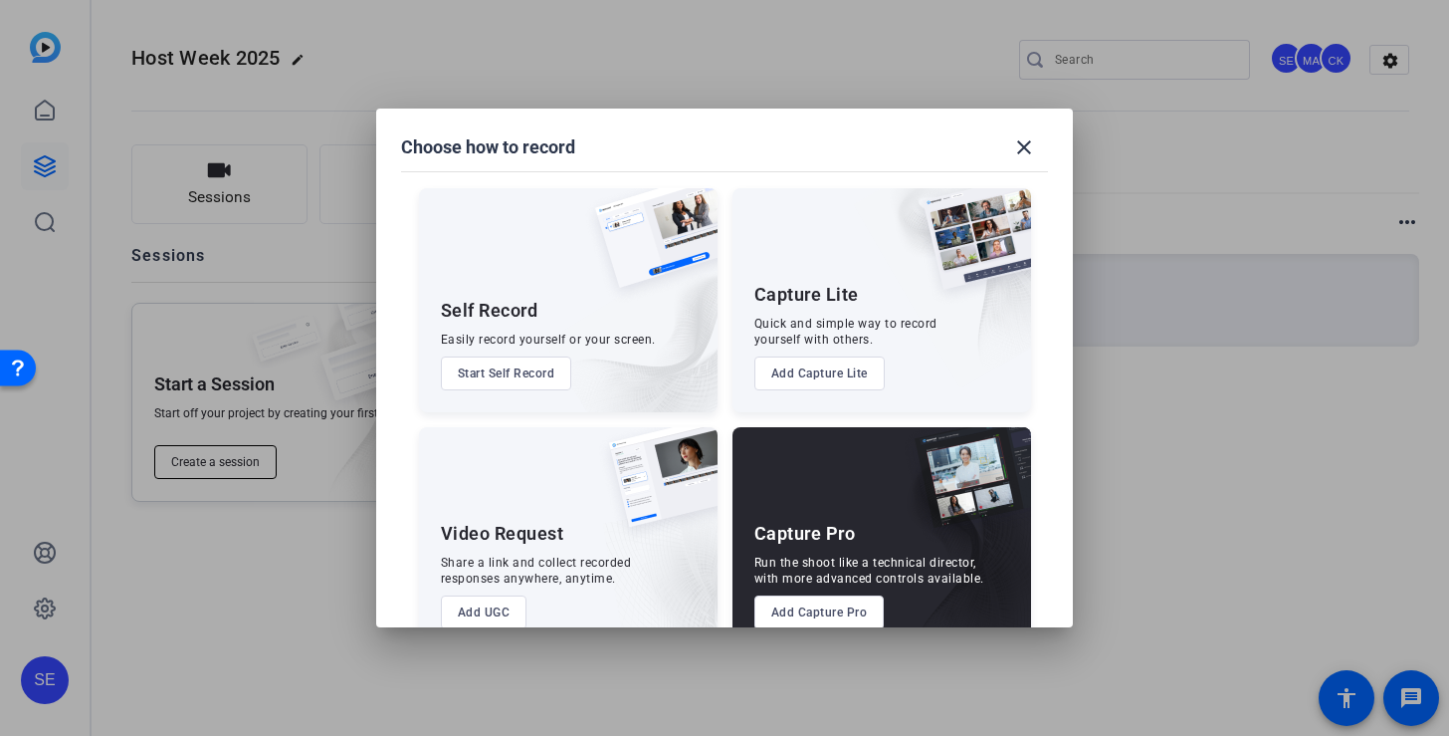 The width and height of the screenshot is (1449, 736). Describe the element at coordinates (957, 551) in the screenshot. I see `img: embarkstudio-capture-pro.png` at that location.